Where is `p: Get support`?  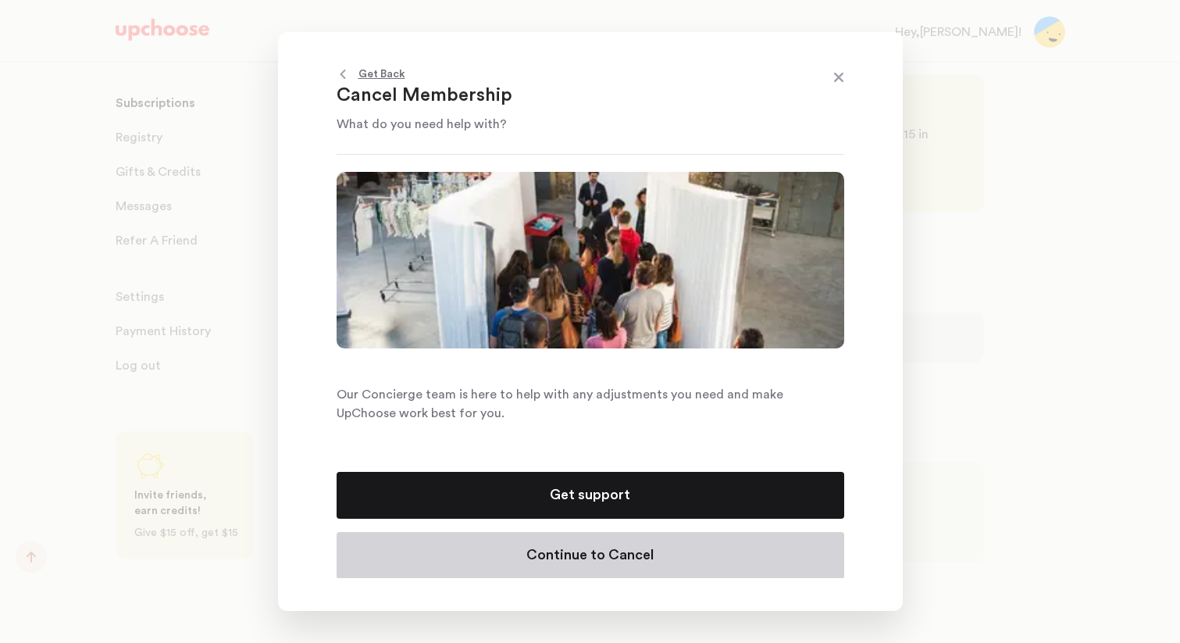
p: Get support is located at coordinates (590, 495).